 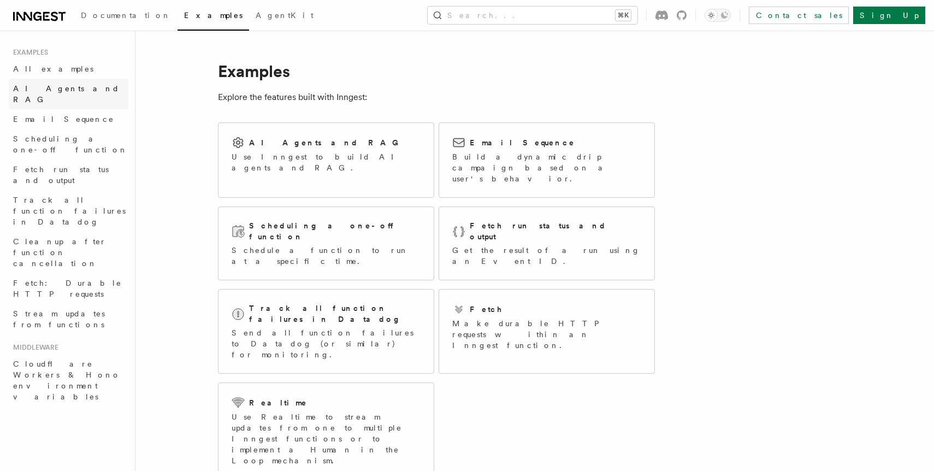 I want to click on p: Schedule a function to run at a specific time., so click(x=326, y=256).